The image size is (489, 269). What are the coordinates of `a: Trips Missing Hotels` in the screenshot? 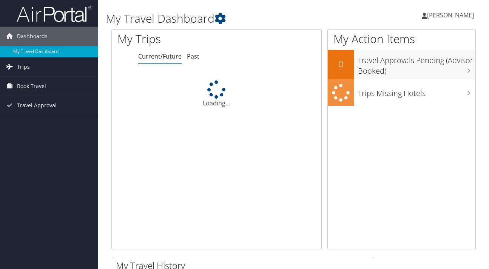 It's located at (401, 92).